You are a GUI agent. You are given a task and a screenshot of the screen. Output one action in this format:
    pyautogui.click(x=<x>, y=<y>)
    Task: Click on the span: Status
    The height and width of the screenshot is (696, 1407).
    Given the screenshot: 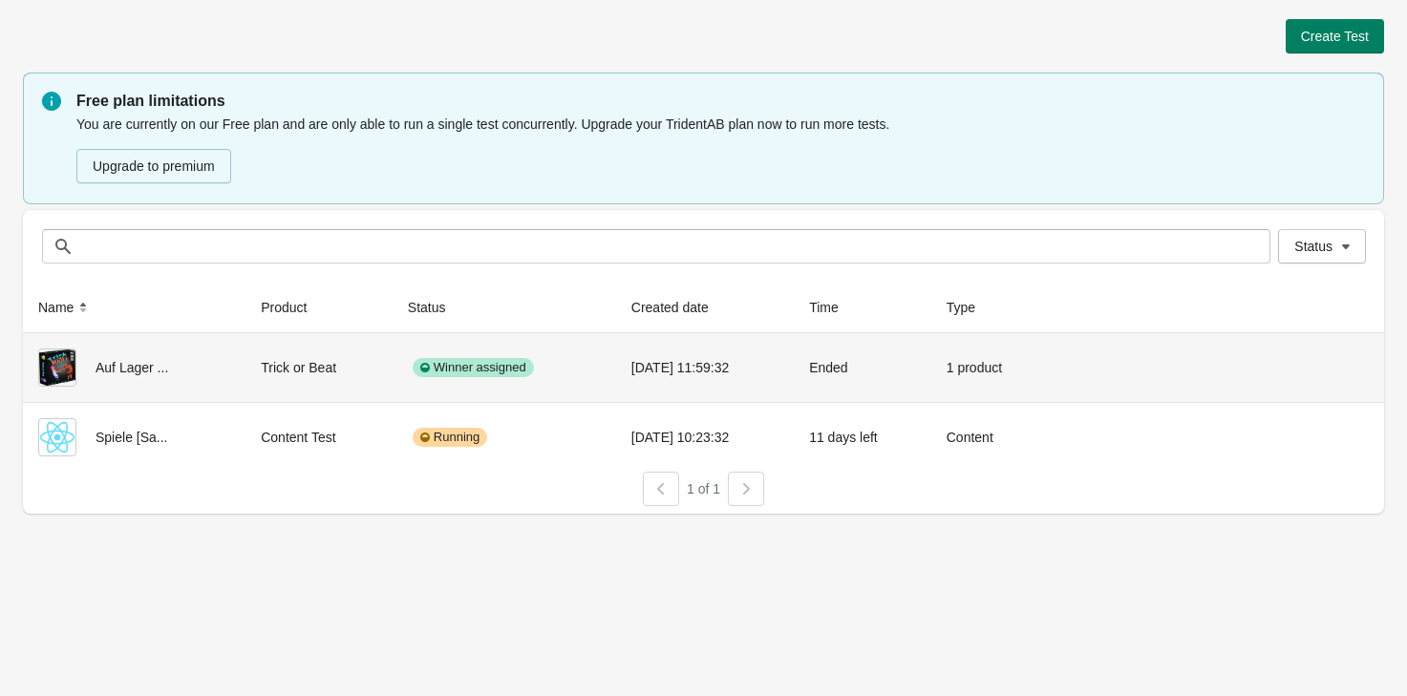 What is the action you would take?
    pyautogui.click(x=1313, y=246)
    